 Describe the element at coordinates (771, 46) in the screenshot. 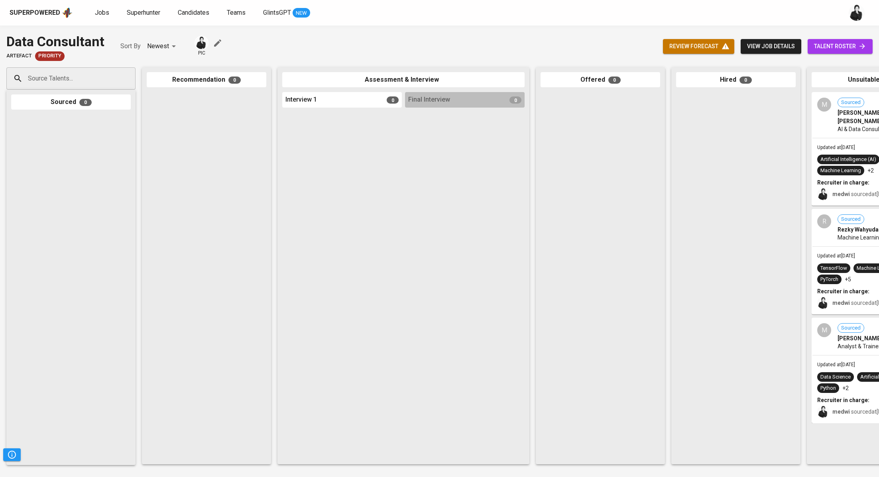

I see `button: view job details` at that location.